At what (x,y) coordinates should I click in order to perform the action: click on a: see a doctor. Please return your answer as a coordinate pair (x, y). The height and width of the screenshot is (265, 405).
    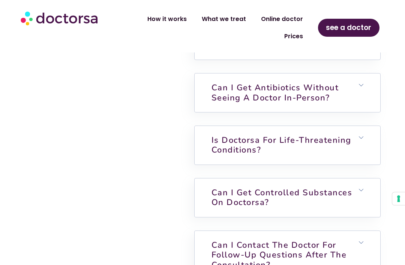
    Looking at the image, I should click on (349, 28).